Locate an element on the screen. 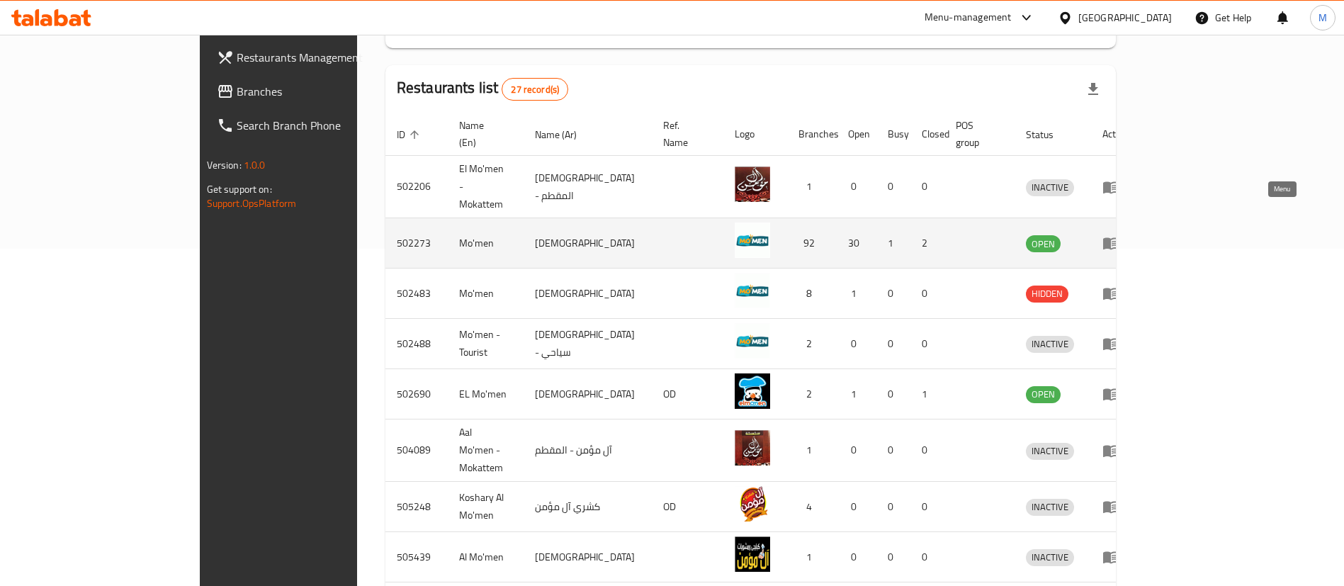 Image resolution: width=1344 pixels, height=586 pixels. div: Menu-management is located at coordinates (968, 18).